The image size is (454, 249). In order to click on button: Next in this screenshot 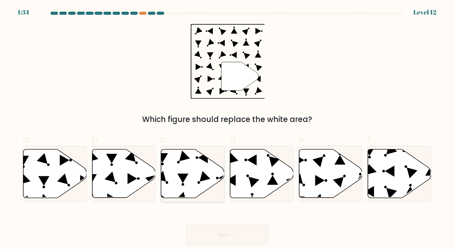, I will do `click(227, 235)`.